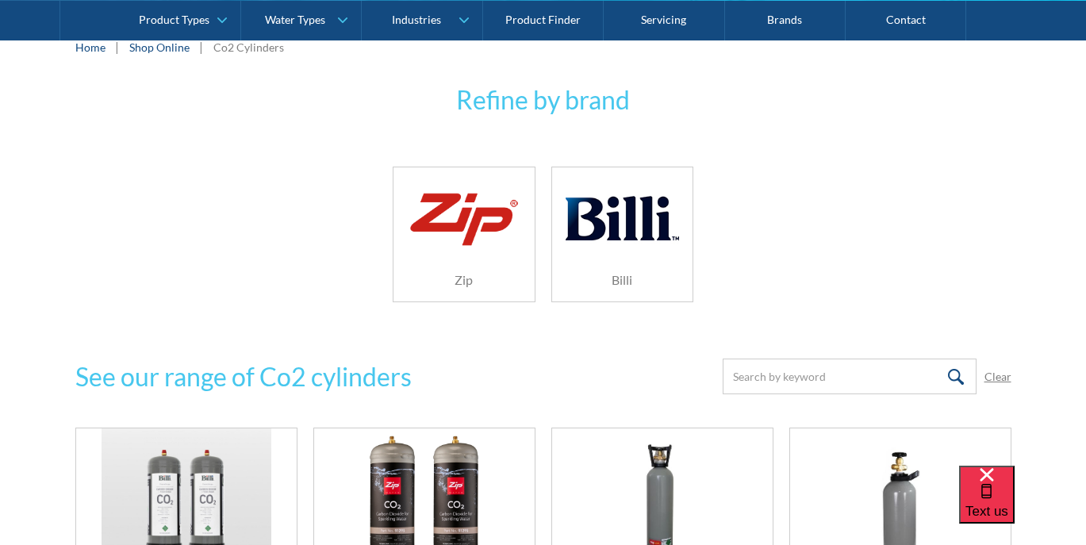 This screenshot has height=545, width=1086. I want to click on span: Text us, so click(28, 45).